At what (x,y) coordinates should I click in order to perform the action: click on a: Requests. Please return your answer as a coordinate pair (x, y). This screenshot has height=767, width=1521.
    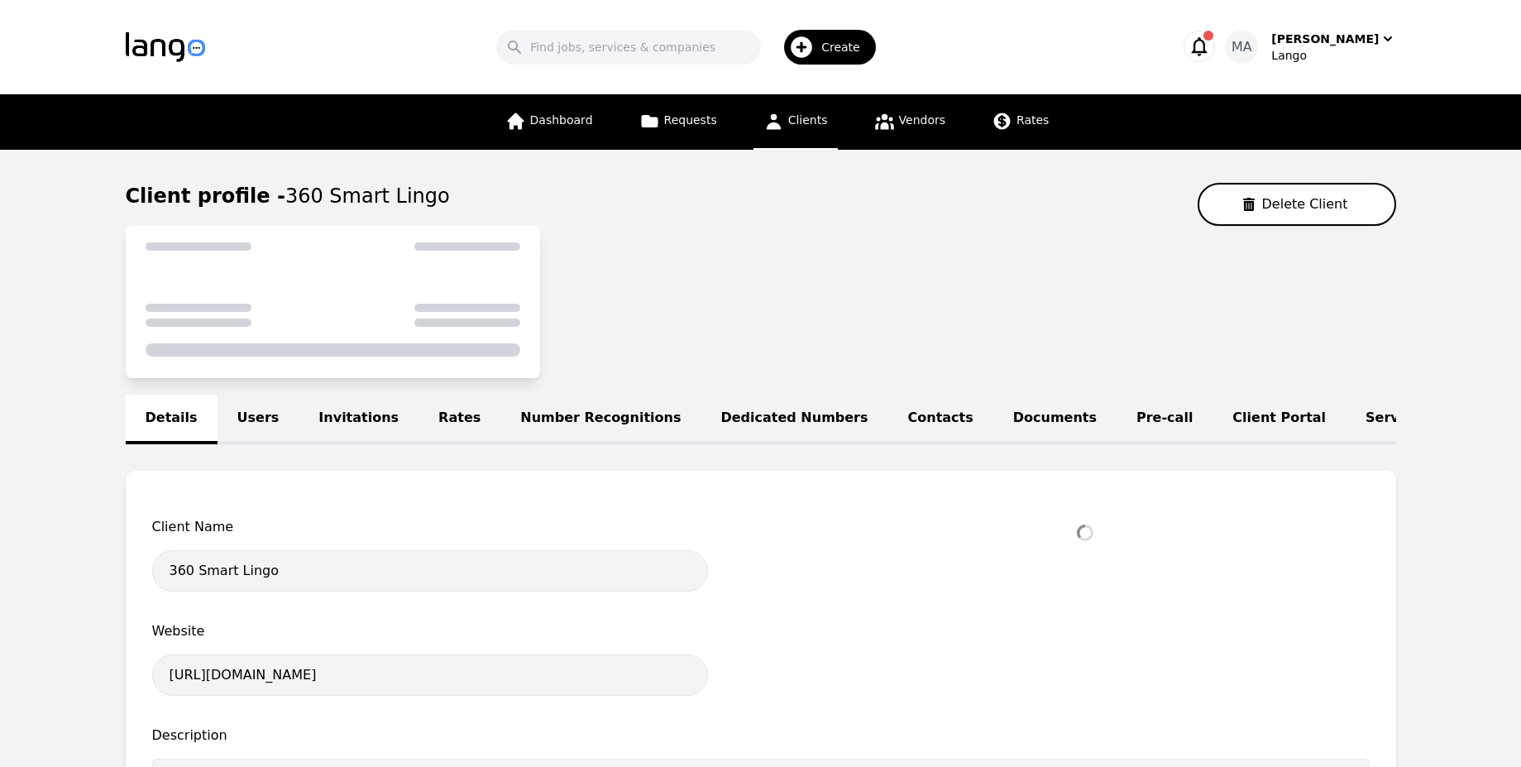
    Looking at the image, I should click on (678, 122).